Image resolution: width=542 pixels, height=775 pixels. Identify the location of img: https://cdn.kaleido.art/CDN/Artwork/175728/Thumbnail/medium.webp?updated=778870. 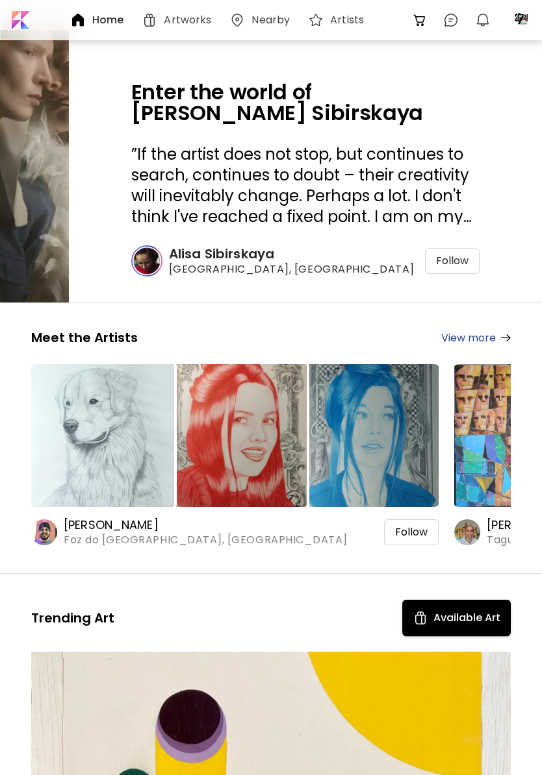
(234, 436).